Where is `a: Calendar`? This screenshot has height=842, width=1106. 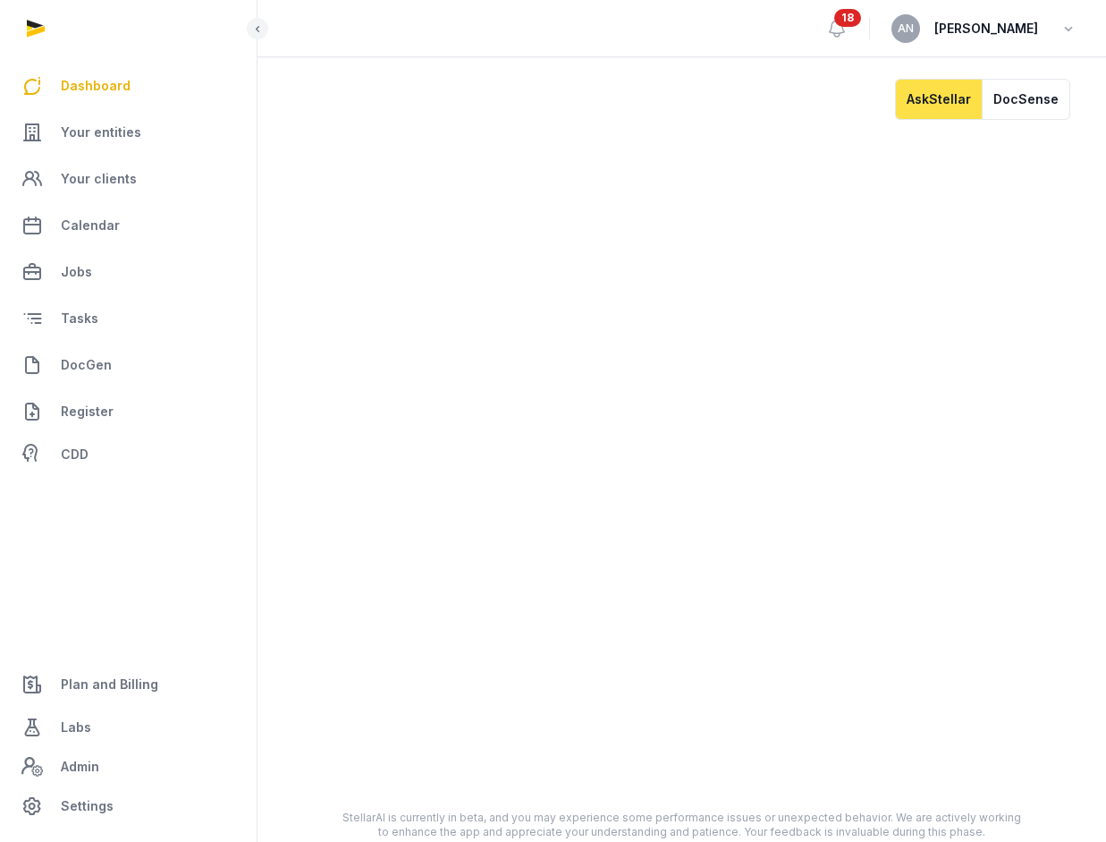 a: Calendar is located at coordinates (128, 225).